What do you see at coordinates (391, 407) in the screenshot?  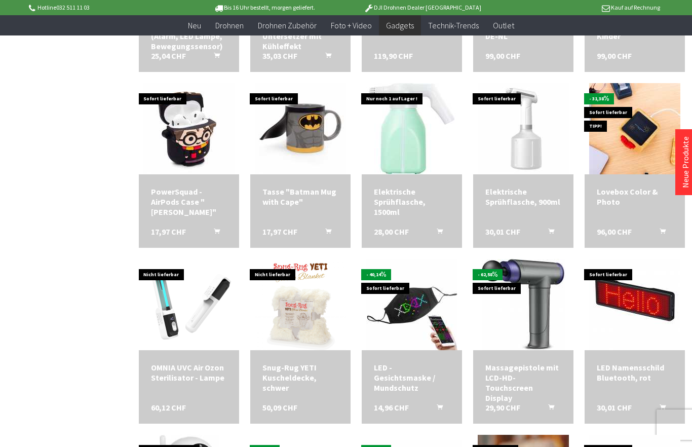 I see `span: 14,96 CHF` at bounding box center [391, 407].